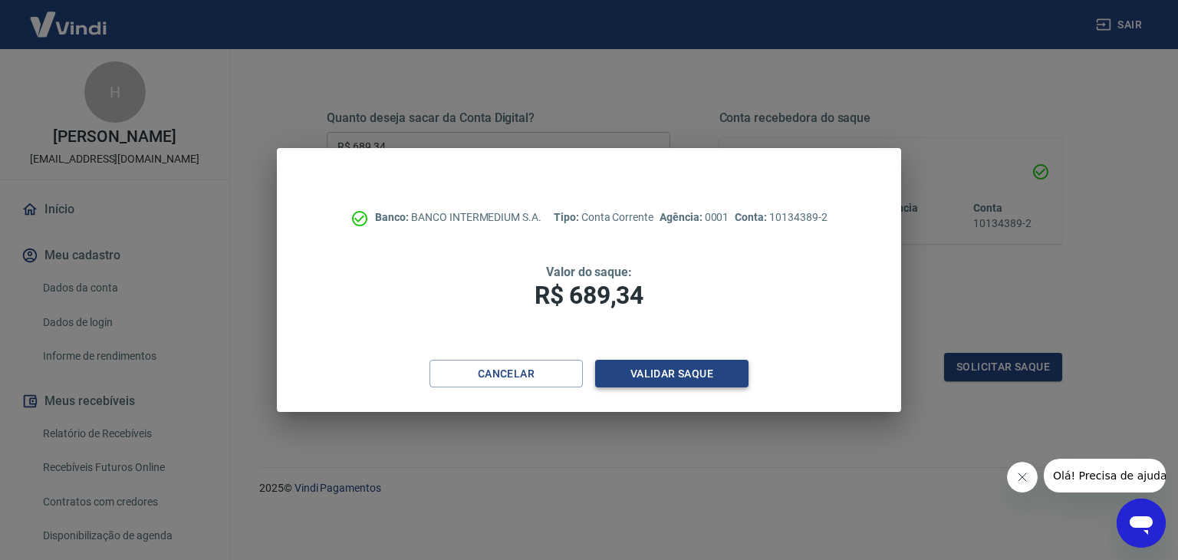  What do you see at coordinates (69, 17) in the screenshot?
I see `span: Olá! Precisa de ajuda?` at bounding box center [69, 17].